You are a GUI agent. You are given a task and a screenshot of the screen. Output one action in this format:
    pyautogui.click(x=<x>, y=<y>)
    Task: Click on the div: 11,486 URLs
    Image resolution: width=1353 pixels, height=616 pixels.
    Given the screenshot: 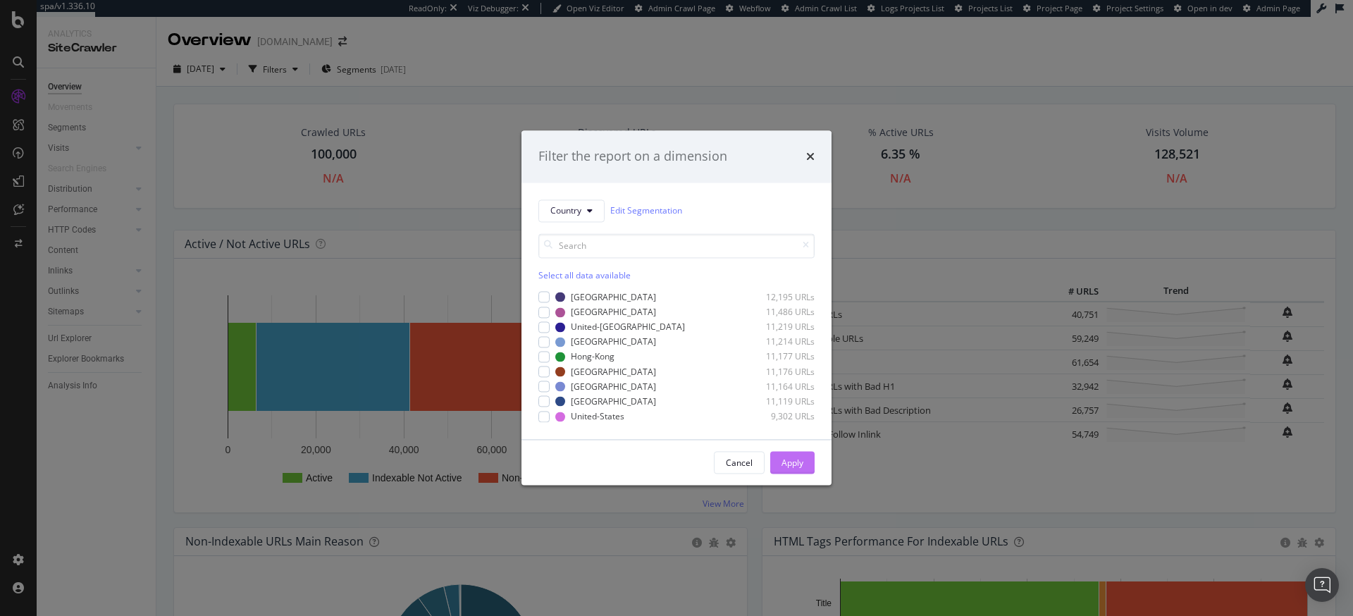 What is the action you would take?
    pyautogui.click(x=780, y=312)
    